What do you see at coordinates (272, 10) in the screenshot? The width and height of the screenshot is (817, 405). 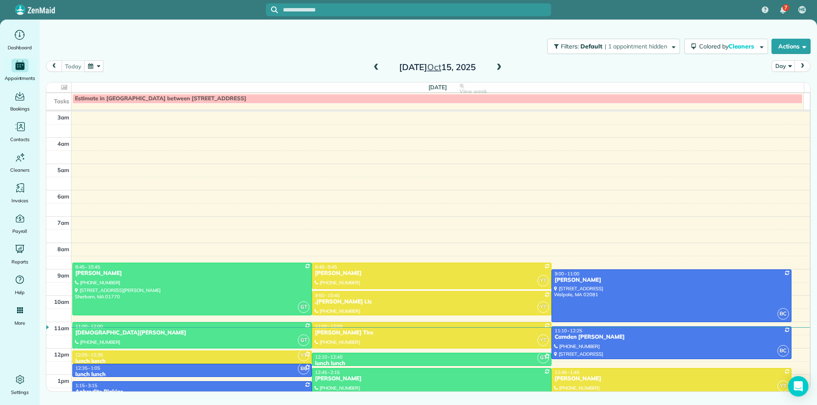 I see `button: Focus search` at bounding box center [272, 10].